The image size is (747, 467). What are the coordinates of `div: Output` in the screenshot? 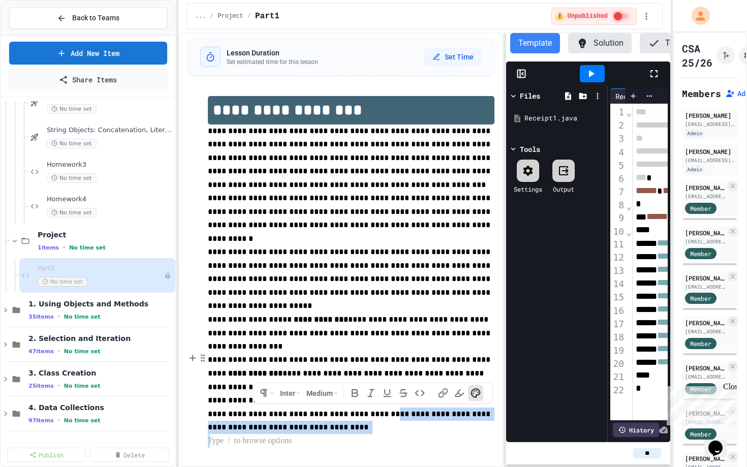 It's located at (563, 189).